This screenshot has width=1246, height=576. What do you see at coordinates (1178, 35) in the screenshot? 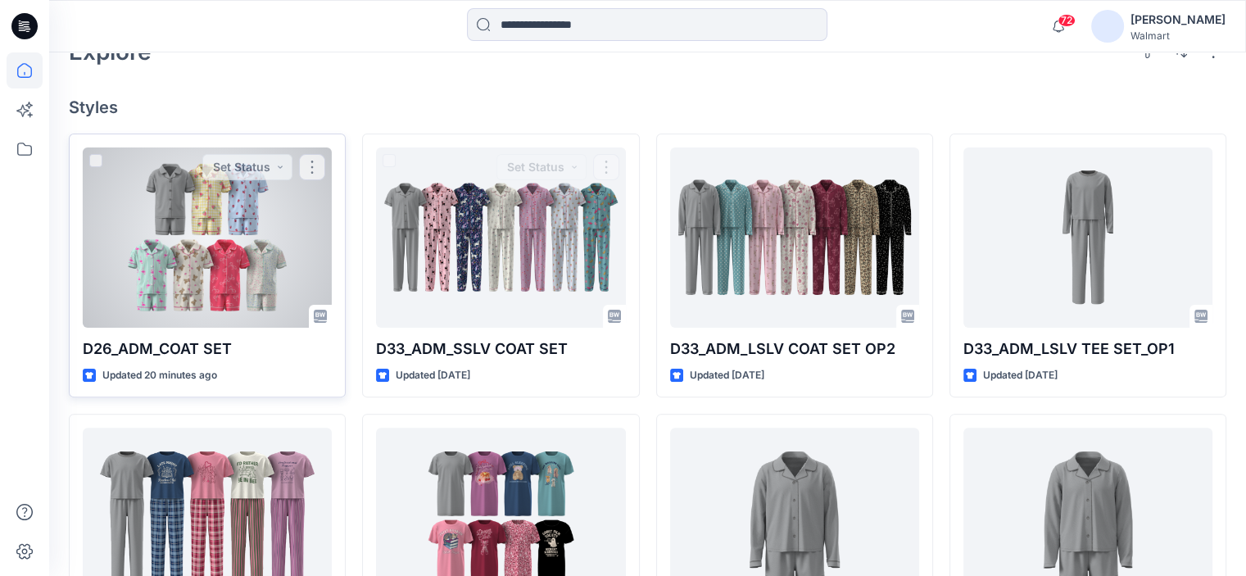
I see `div: Walmart` at bounding box center [1178, 35].